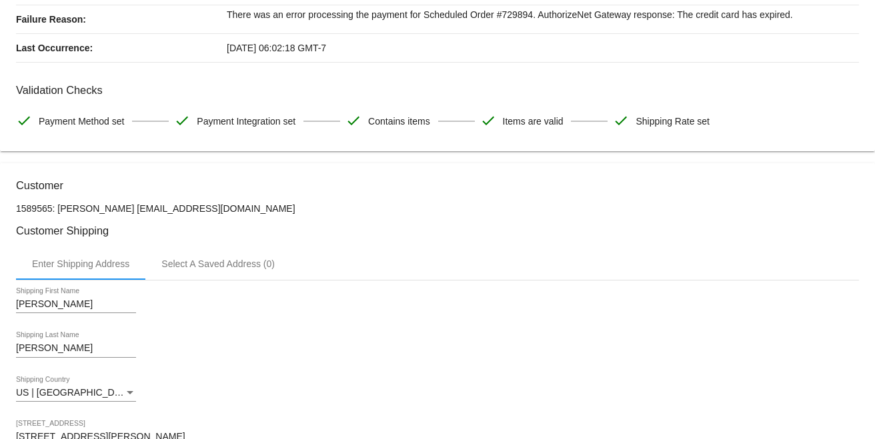  Describe the element at coordinates (437, 90) in the screenshot. I see `h3: Validation Checks` at that location.